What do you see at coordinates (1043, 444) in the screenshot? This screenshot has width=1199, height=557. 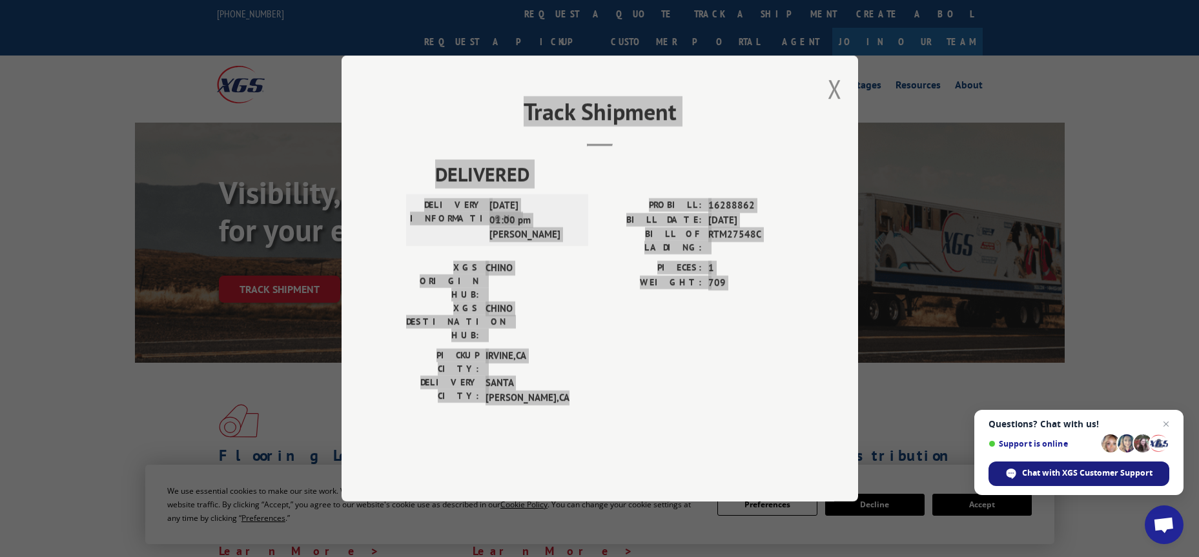 I see `span: Support is online` at bounding box center [1043, 444].